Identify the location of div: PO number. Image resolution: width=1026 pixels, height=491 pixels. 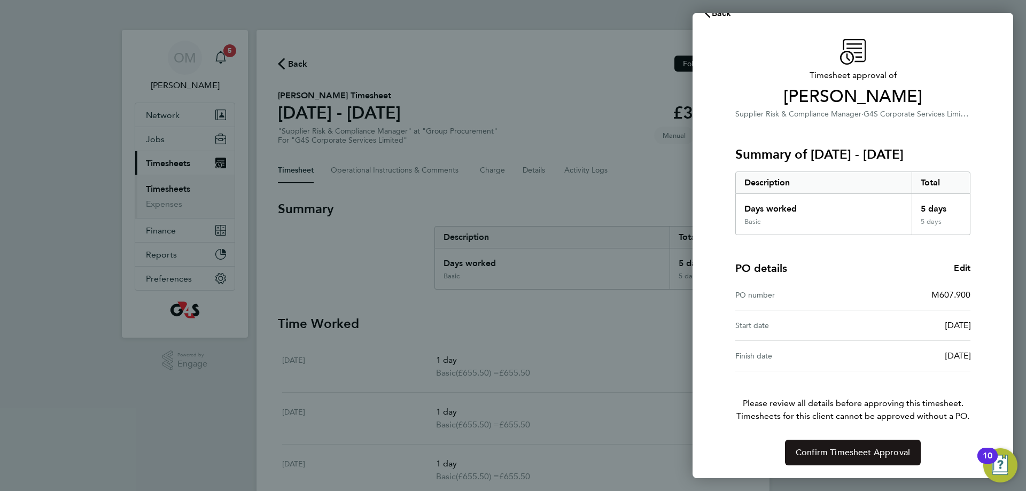
(794, 295).